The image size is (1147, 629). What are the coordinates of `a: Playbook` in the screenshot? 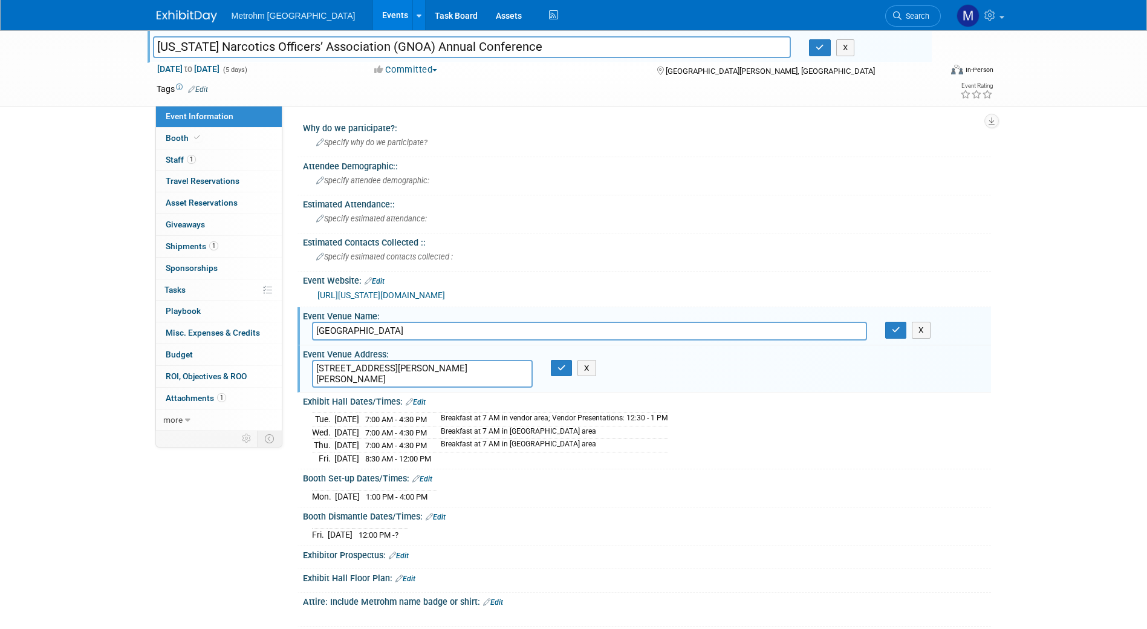 It's located at (219, 311).